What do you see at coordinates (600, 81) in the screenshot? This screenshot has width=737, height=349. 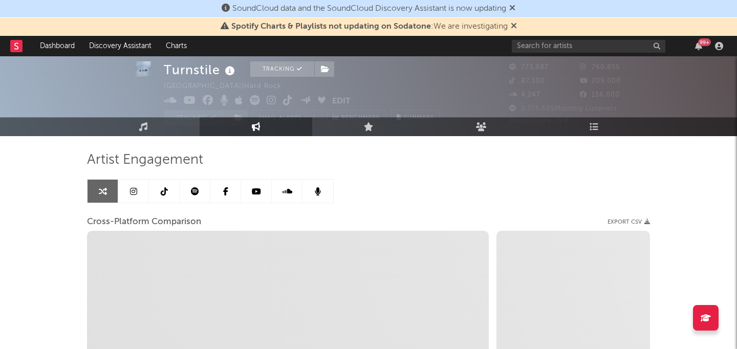 I see `span: 209,000` at bounding box center [600, 81].